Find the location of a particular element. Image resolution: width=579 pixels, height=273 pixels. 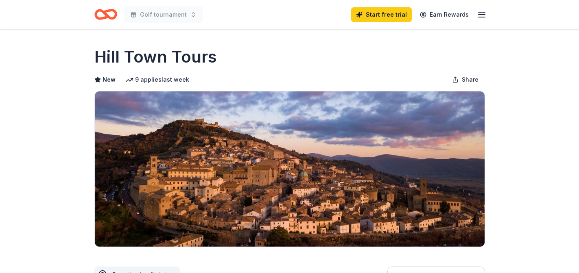

h1: Hill Town Tours is located at coordinates (155, 57).